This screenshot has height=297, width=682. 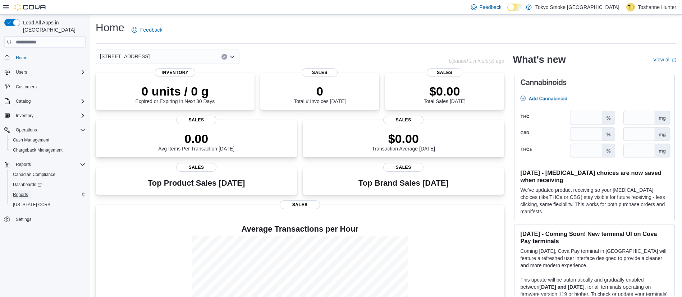 I want to click on svg: External link, so click(x=674, y=60).